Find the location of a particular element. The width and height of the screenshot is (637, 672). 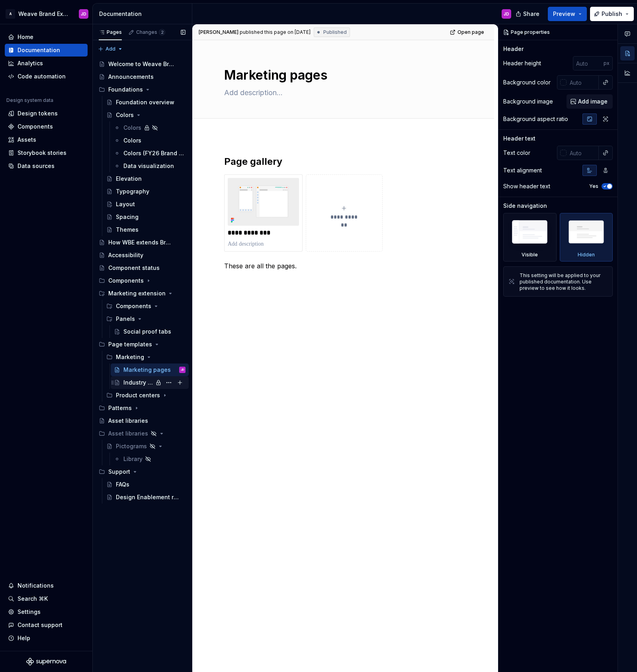

textarea: Marketing pages is located at coordinates (341, 75).